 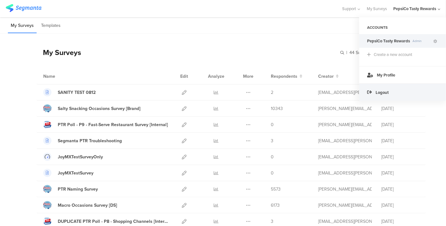 I want to click on div: PepsiCo Tasty Rewards, so click(x=415, y=9).